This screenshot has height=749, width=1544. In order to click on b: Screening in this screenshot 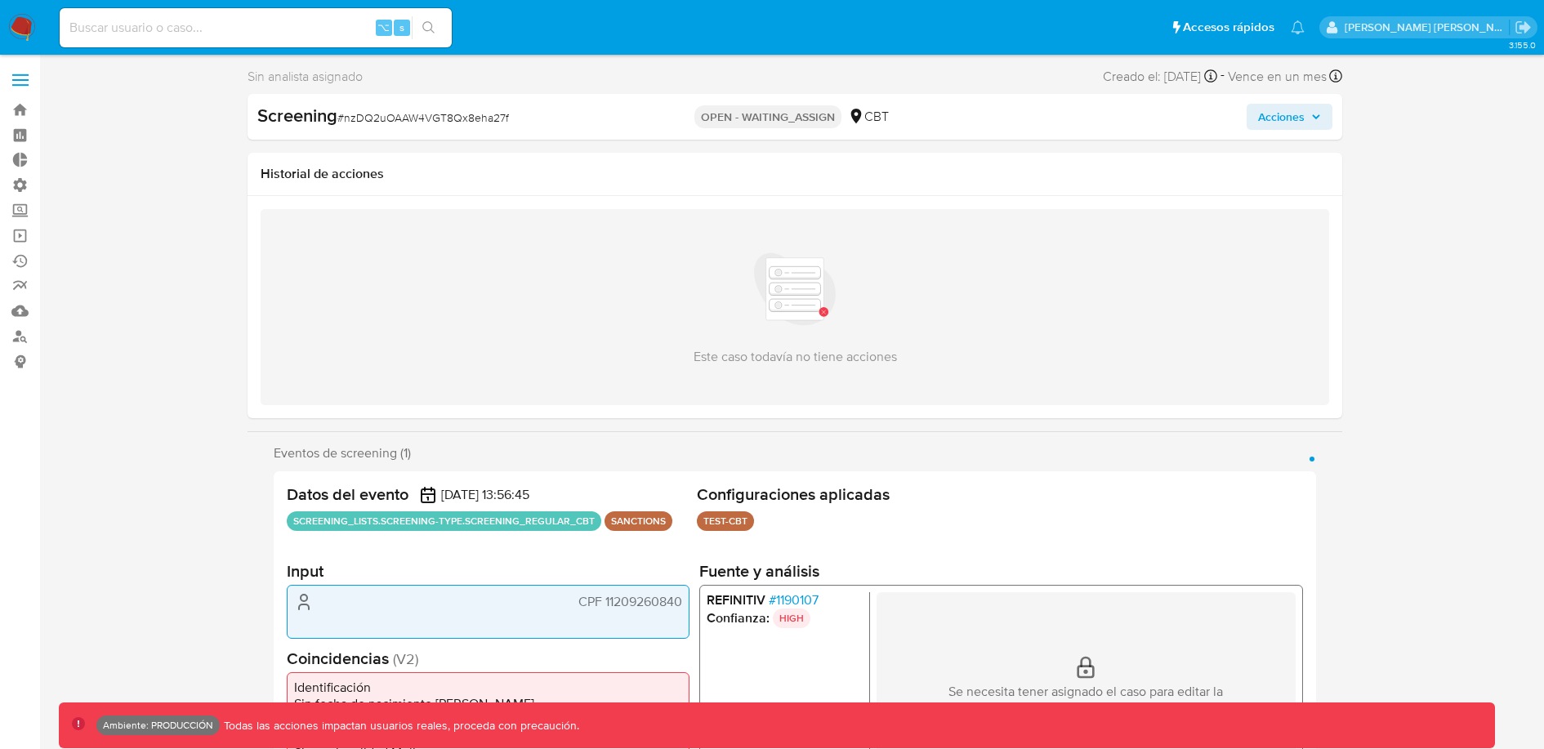, I will do `click(297, 115)`.